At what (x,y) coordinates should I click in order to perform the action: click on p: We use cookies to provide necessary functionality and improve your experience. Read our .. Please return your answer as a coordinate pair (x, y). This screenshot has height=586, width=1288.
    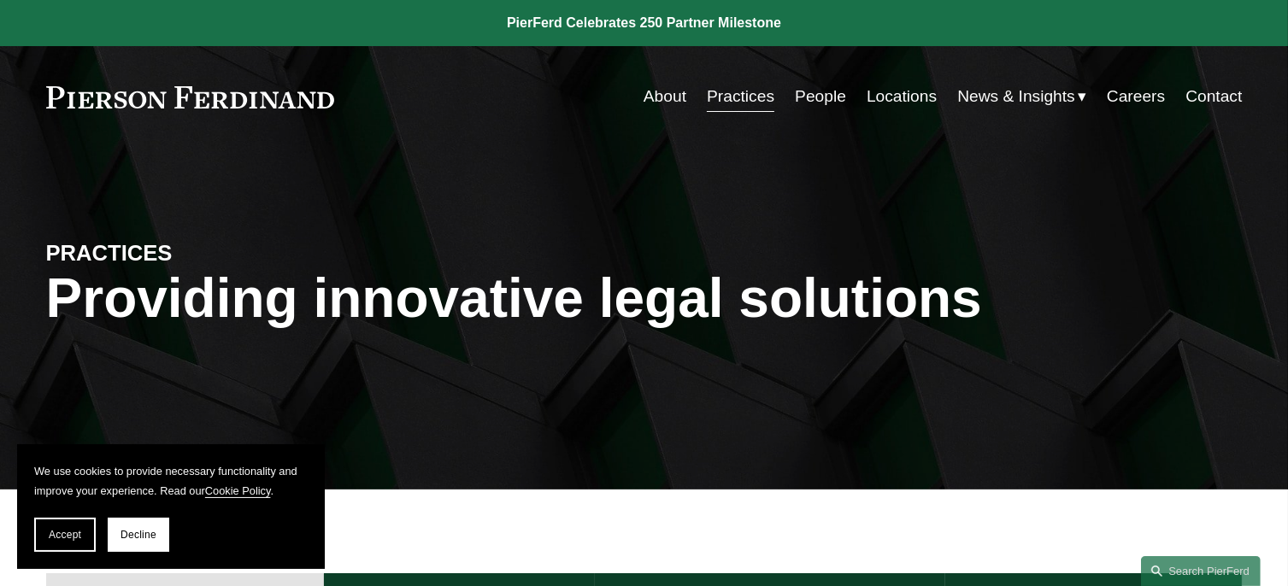
    Looking at the image, I should click on (171, 481).